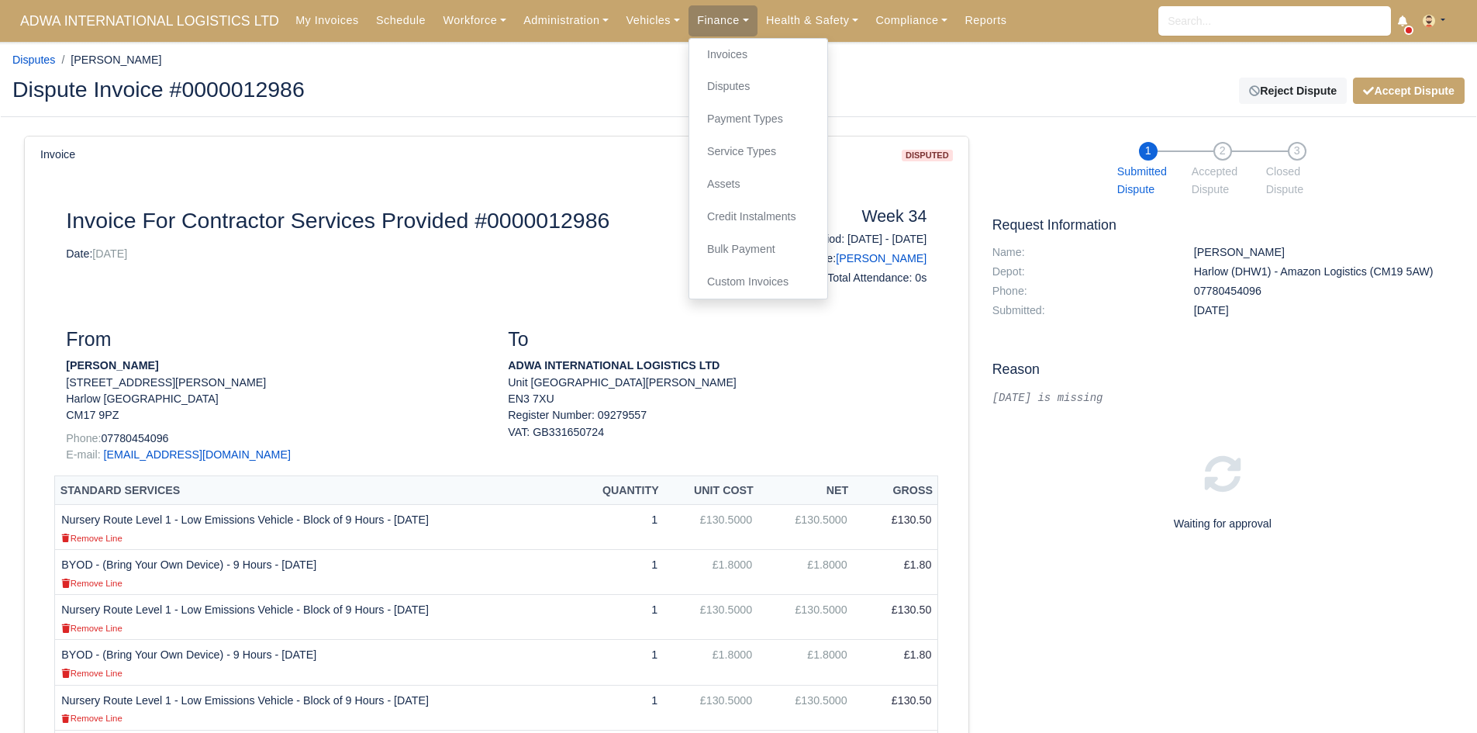 The width and height of the screenshot is (1477, 733). Describe the element at coordinates (653, 20) in the screenshot. I see `a: Vehicles` at that location.